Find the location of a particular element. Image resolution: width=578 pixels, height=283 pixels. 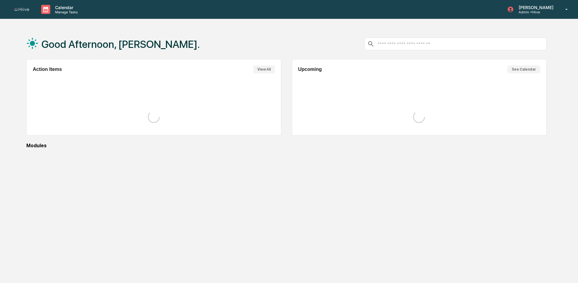

a: See Calendar is located at coordinates (523, 69).